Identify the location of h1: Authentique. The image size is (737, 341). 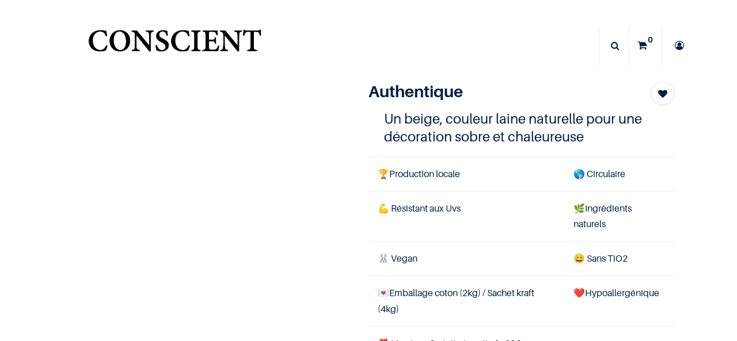
(498, 92).